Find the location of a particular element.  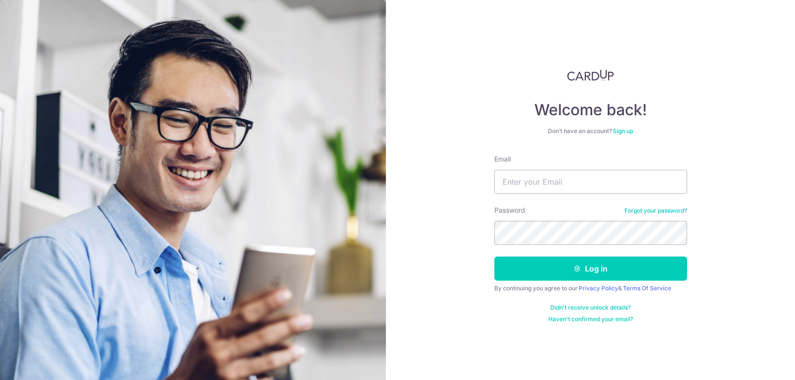

input: Enter your Email is located at coordinates (591, 182).